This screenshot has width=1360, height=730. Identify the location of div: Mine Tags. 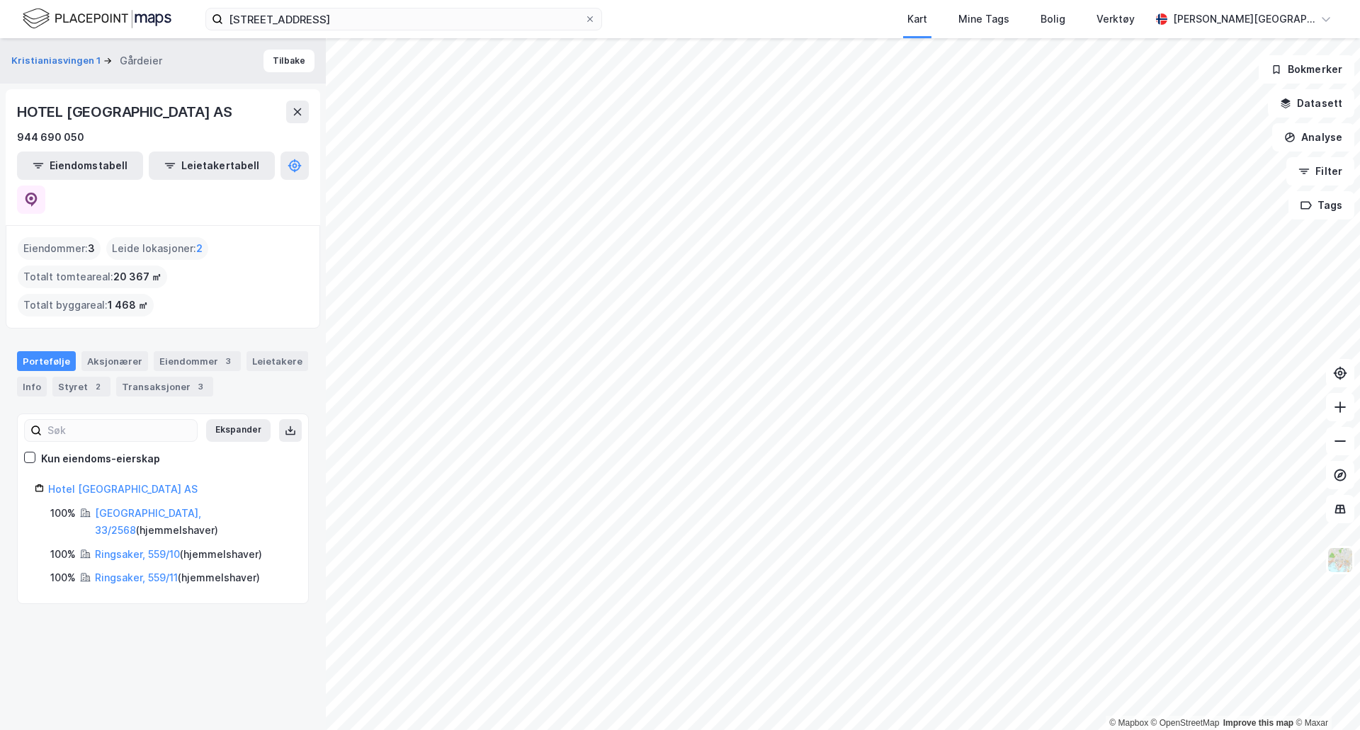
(984, 19).